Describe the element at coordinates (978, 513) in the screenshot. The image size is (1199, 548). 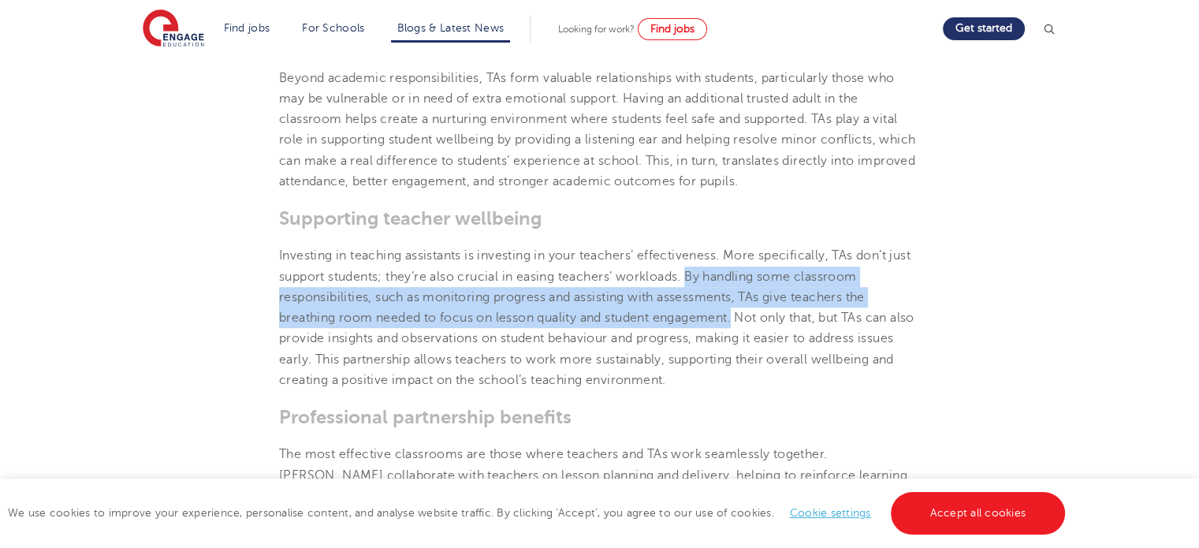
I see `a: Accept all cookies` at that location.